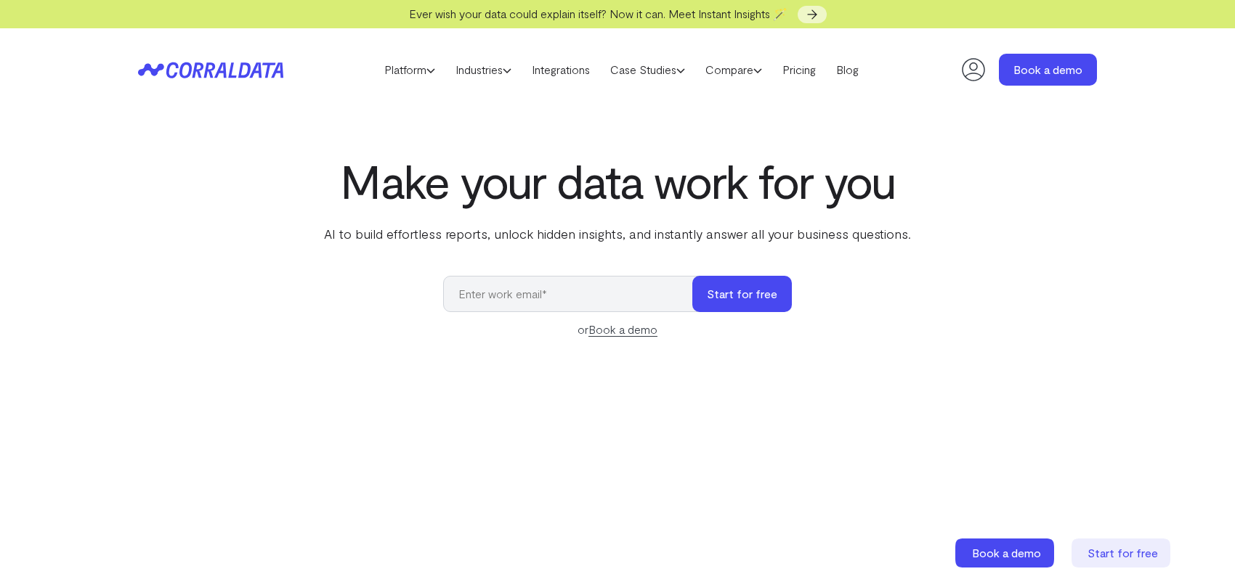 The height and width of the screenshot is (582, 1235). What do you see at coordinates (410, 70) in the screenshot?
I see `a: Platform` at bounding box center [410, 70].